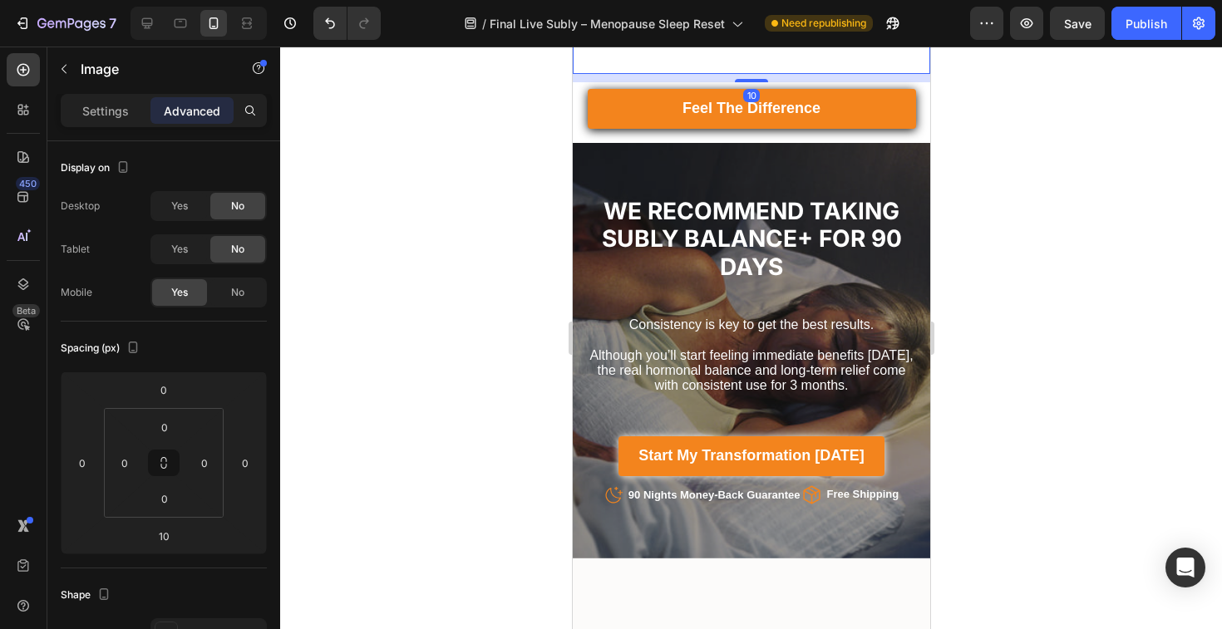  I want to click on button: 7, so click(65, 23).